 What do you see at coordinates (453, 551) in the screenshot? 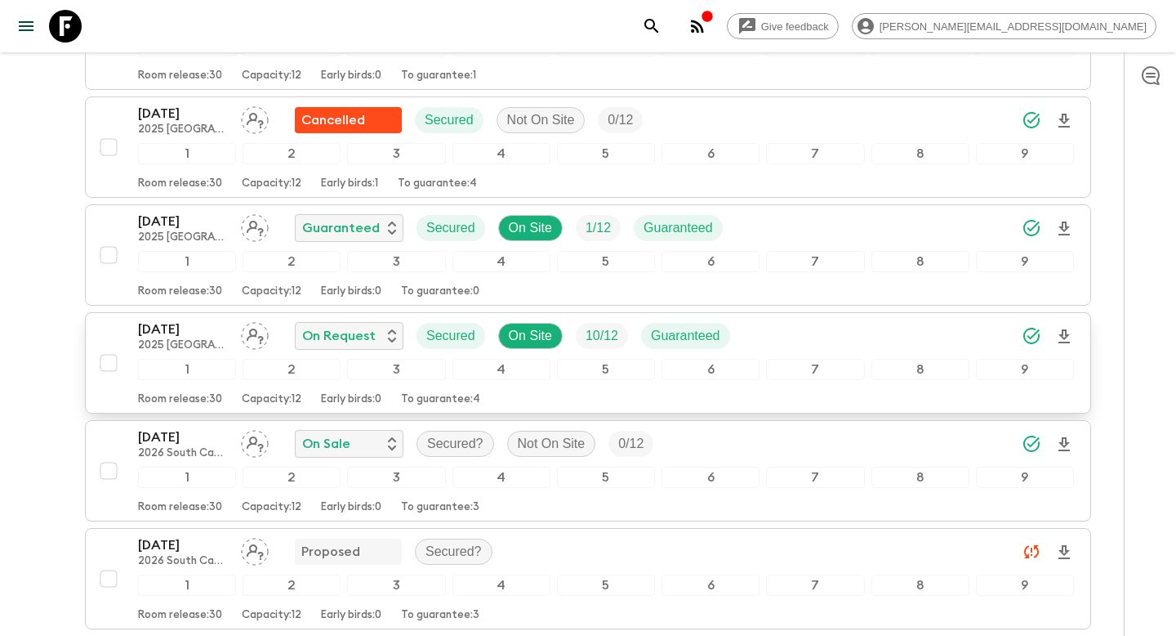
I see `p: Secured?` at bounding box center [453, 551].